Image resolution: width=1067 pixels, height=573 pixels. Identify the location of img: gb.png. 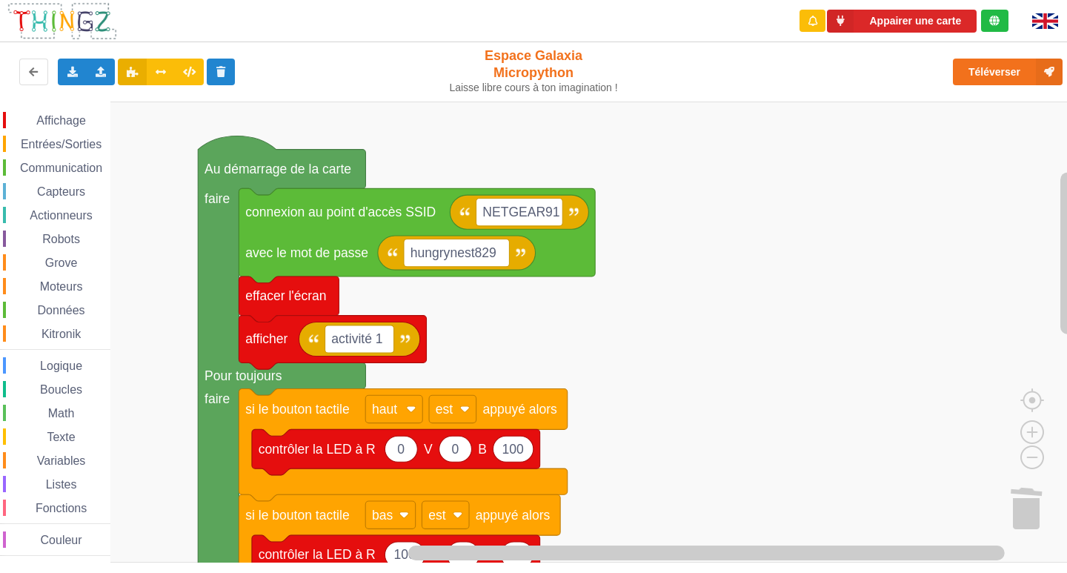
(1045, 21).